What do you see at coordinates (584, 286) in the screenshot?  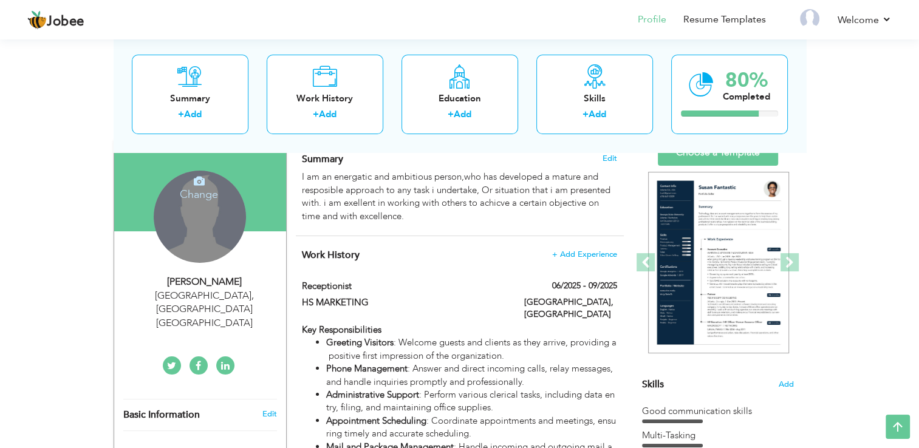 I see `label: 06/2025 - 09/2025` at bounding box center [584, 286].